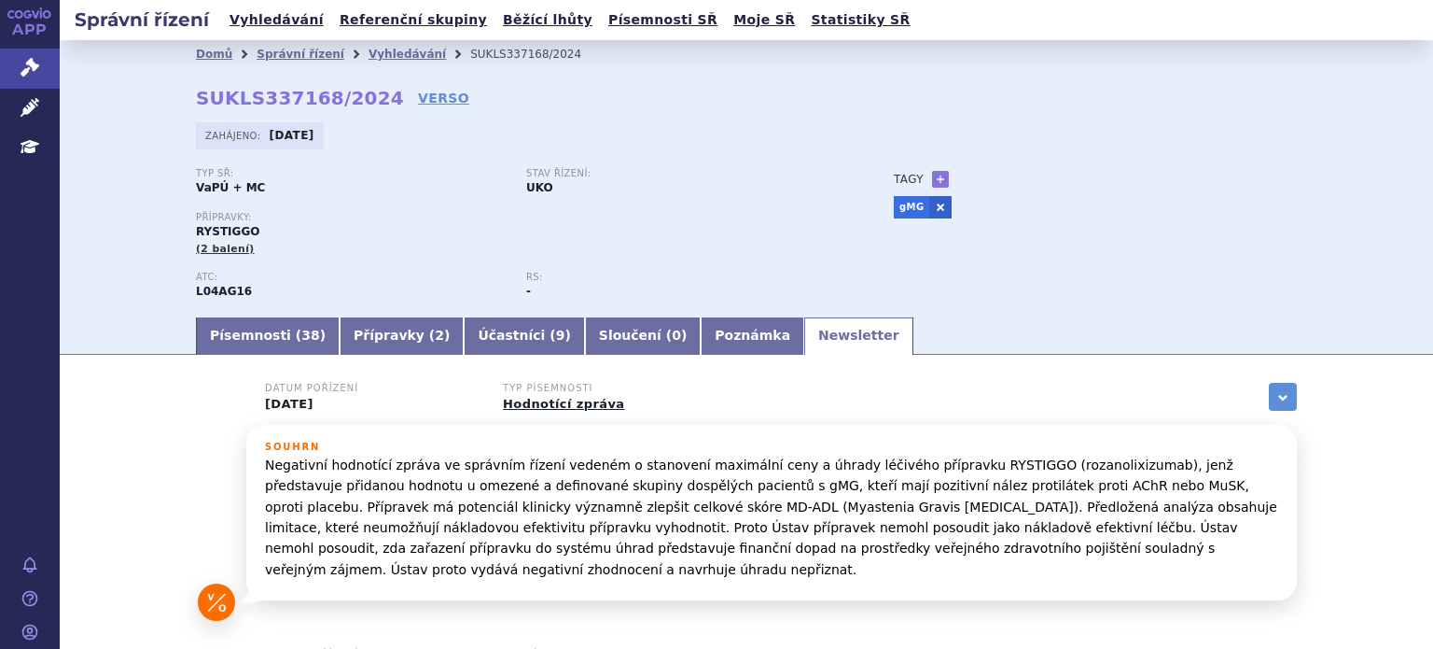 This screenshot has width=1433, height=649. Describe the element at coordinates (228, 231) in the screenshot. I see `span: RYSTIGGO` at that location.